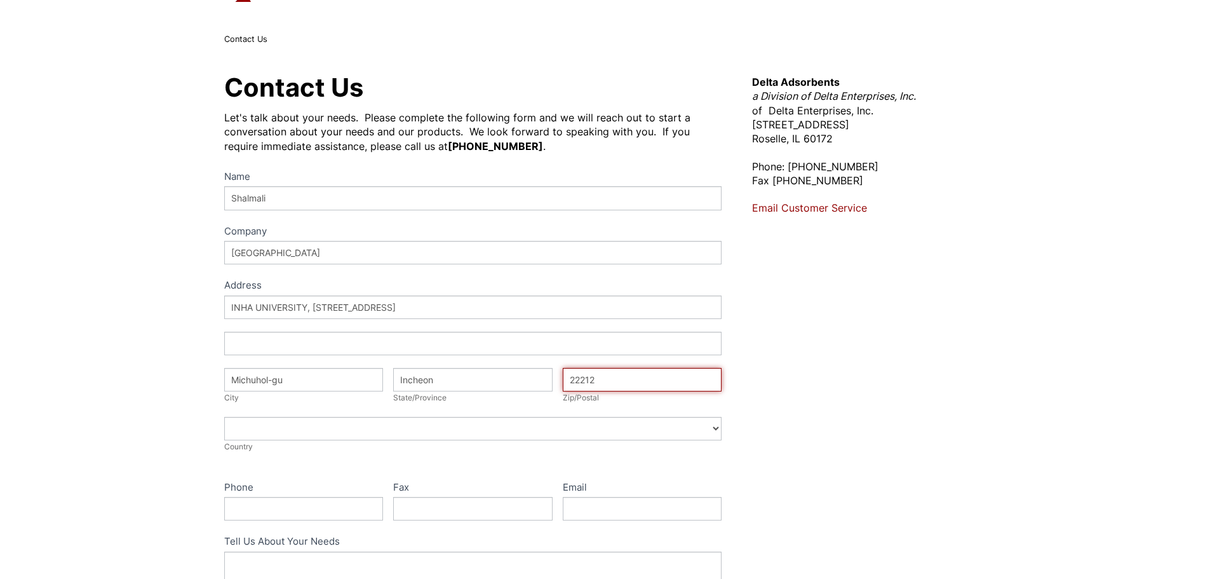 The image size is (1210, 579). Describe the element at coordinates (304, 398) in the screenshot. I see `div: City` at that location.